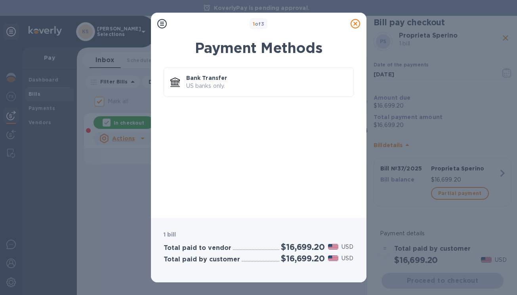 The height and width of the screenshot is (295, 517). What do you see at coordinates (266, 78) in the screenshot?
I see `p: Bank Transfer` at bounding box center [266, 78].